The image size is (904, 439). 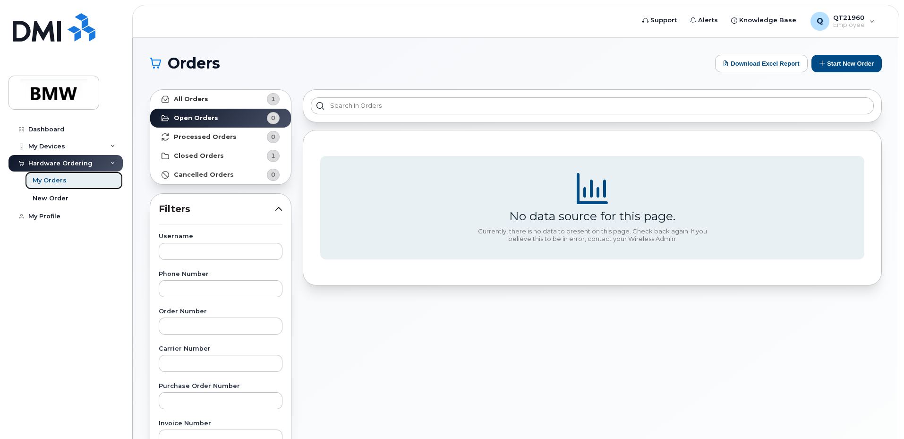 I want to click on strong: Processed Orders, so click(x=205, y=137).